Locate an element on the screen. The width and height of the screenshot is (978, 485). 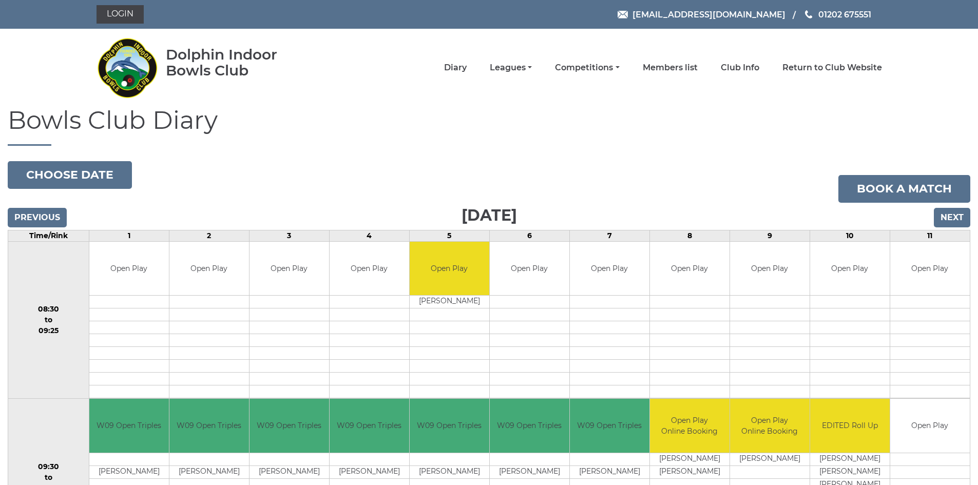
div: Dolphin Indoor Bowls Club is located at coordinates (238, 63).